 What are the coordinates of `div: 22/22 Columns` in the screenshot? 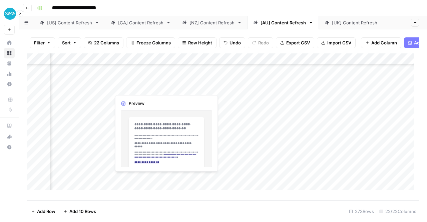 It's located at (398, 211).